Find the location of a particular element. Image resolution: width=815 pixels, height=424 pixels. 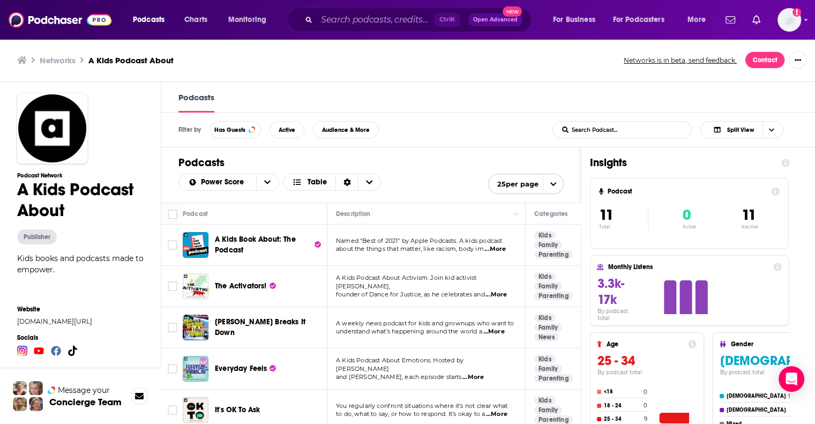

h4: 10 is located at coordinates (790, 396).